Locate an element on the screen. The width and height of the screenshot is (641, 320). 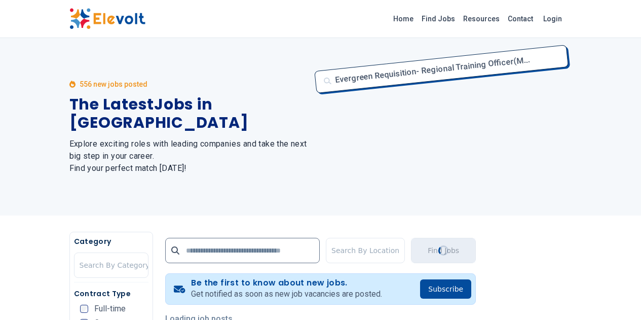
a: Login is located at coordinates (553, 19).